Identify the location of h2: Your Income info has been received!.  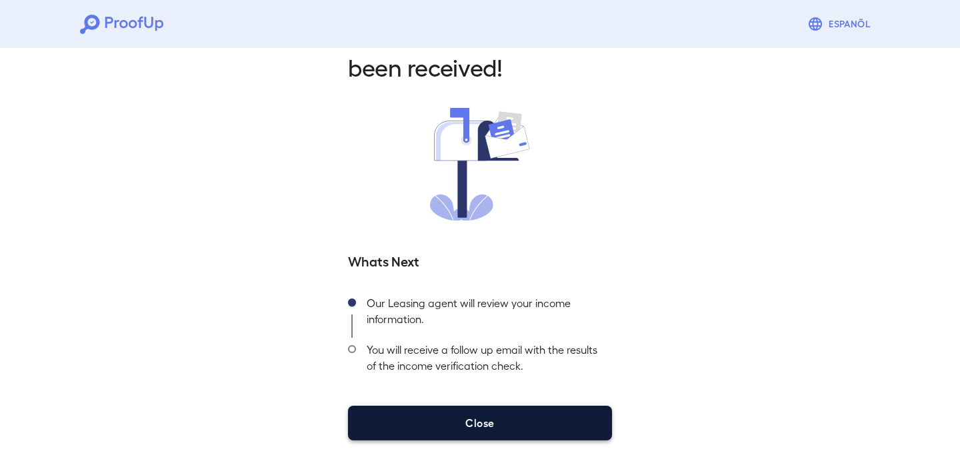
(480, 52).